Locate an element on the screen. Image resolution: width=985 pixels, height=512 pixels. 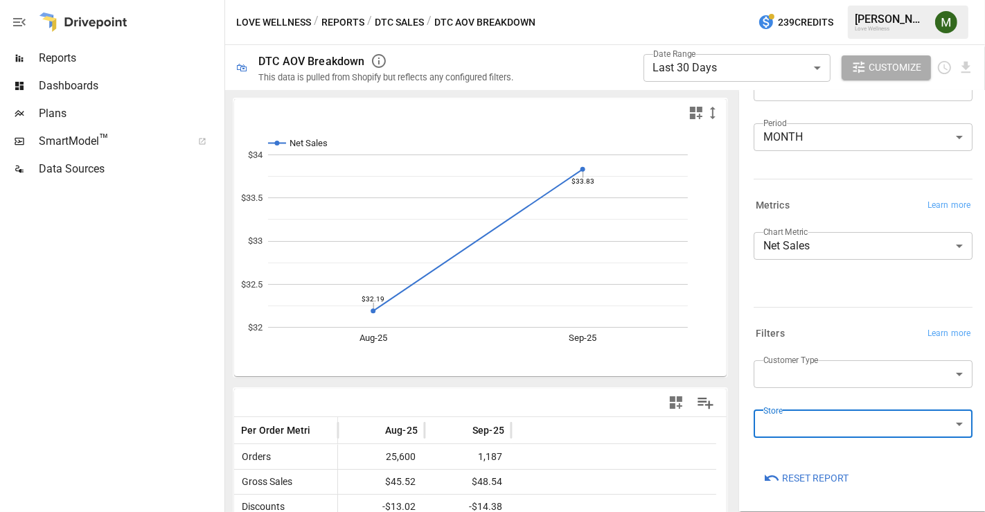
div: Meredith Lacasse is located at coordinates (947, 22).